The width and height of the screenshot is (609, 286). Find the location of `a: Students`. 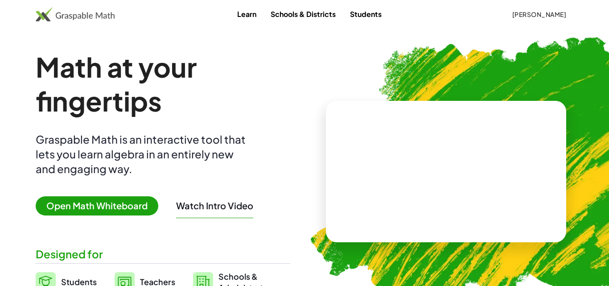

a: Students is located at coordinates (366, 14).